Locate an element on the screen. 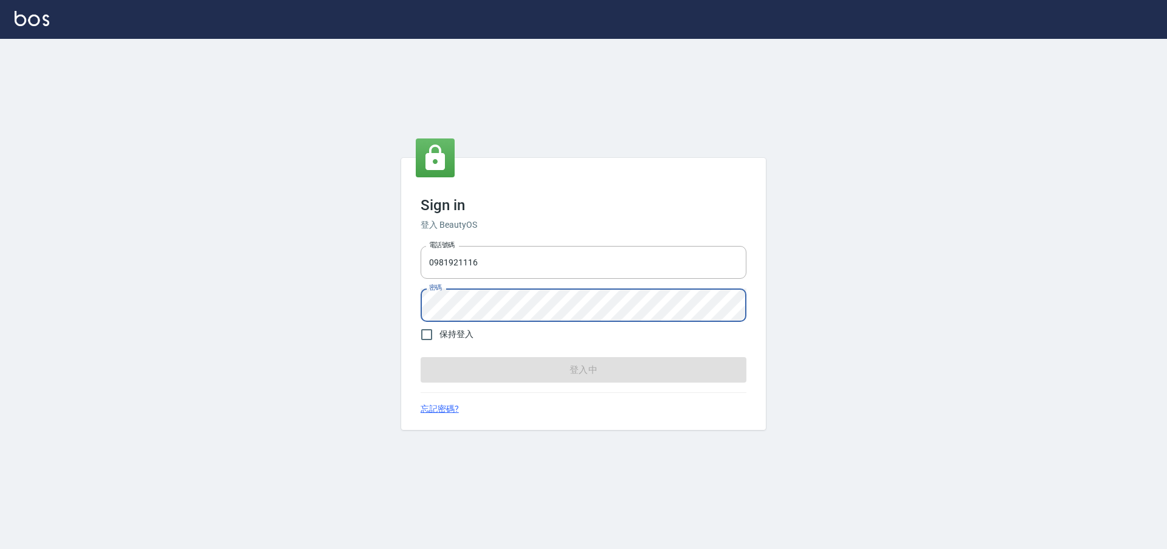  h6: 登入 BeautyOS is located at coordinates (583, 225).